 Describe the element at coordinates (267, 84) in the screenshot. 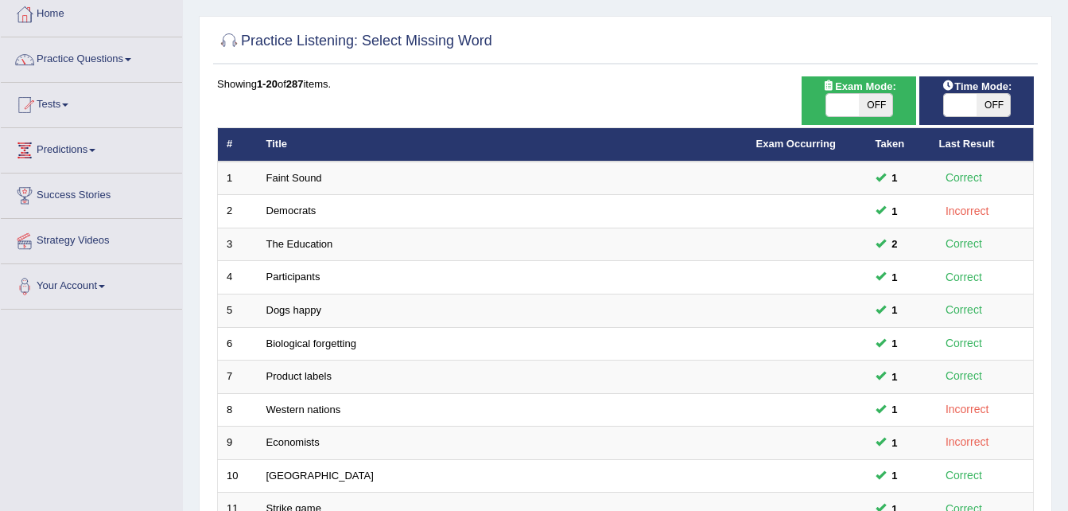

I see `b: 1-20` at that location.